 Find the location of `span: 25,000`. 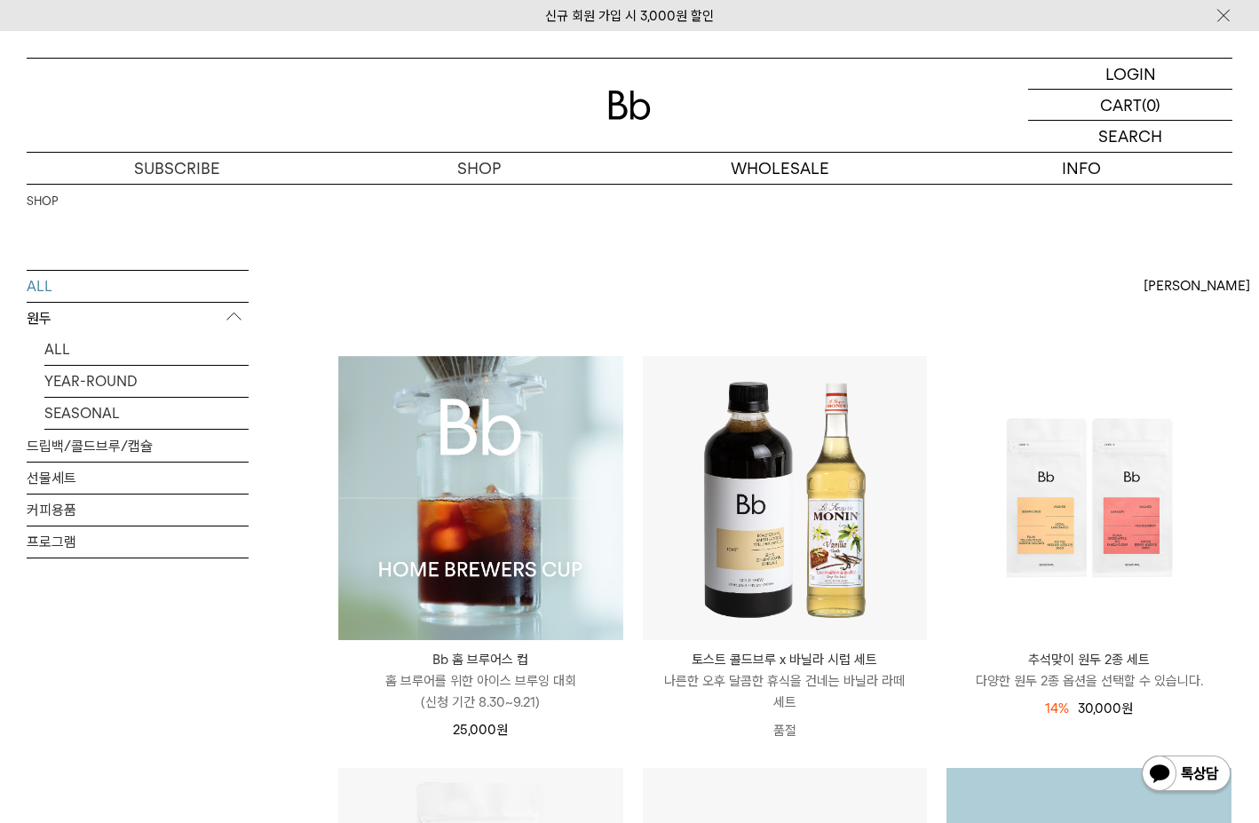

span: 25,000 is located at coordinates (480, 730).